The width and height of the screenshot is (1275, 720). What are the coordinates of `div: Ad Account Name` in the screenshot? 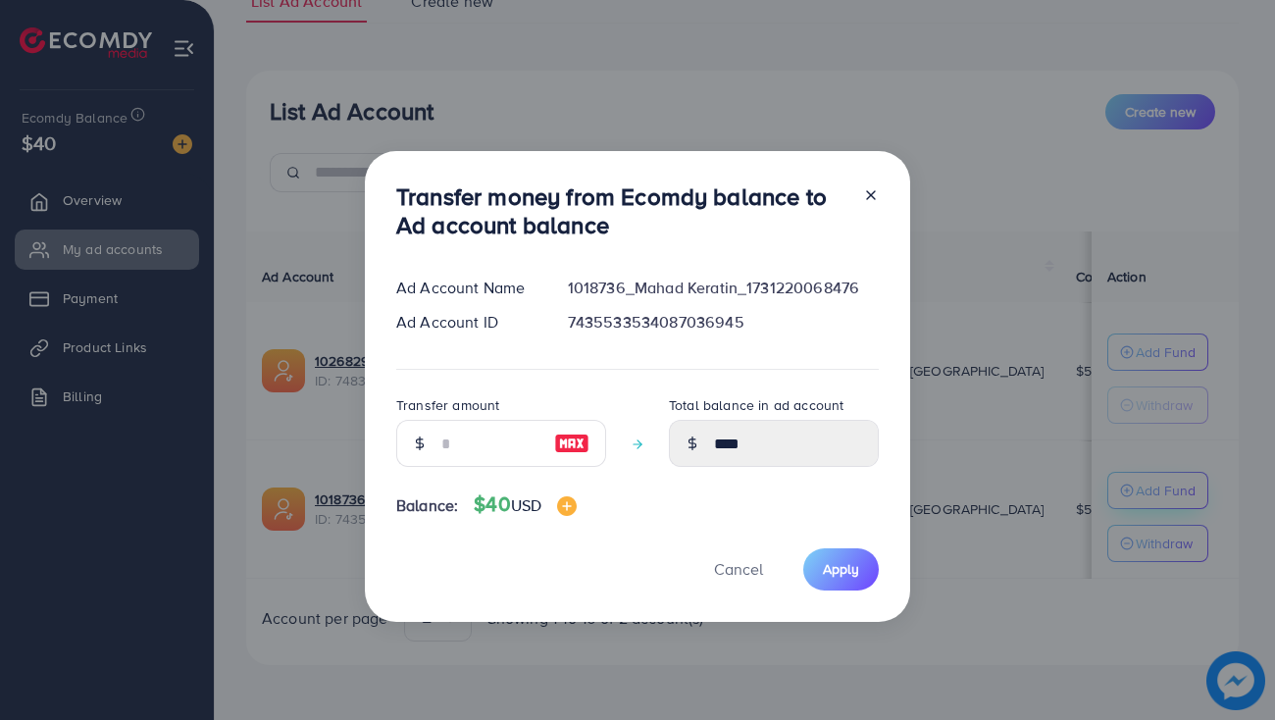 It's located at (466, 287).